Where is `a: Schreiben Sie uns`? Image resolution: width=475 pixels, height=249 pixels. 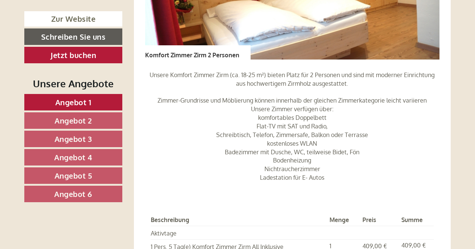 a: Schreiben Sie uns is located at coordinates (73, 37).